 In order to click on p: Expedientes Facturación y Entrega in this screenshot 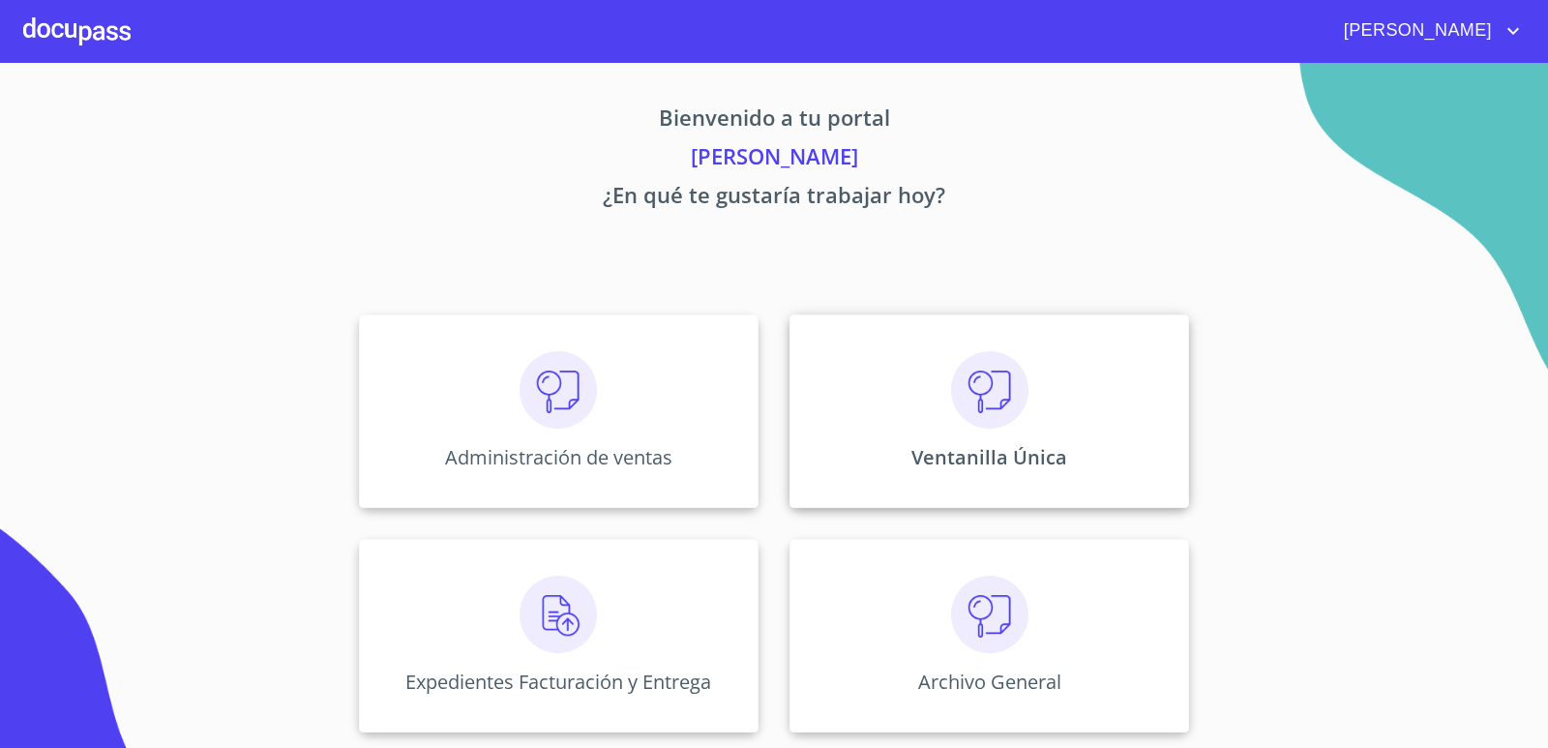, I will do `click(558, 681)`.